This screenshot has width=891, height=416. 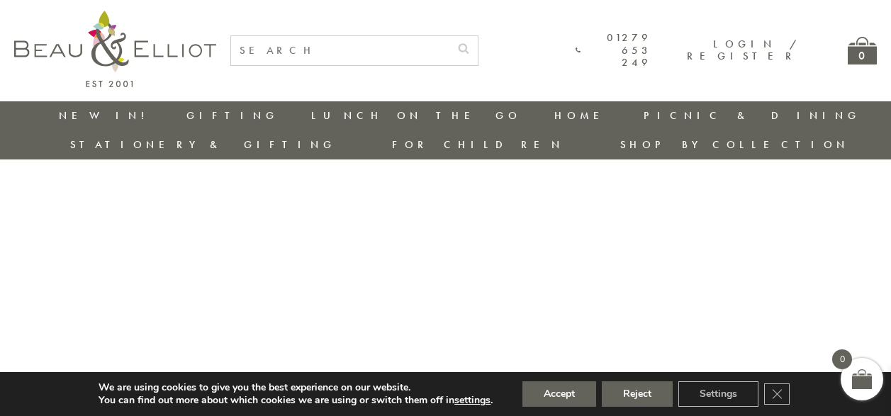 What do you see at coordinates (203, 145) in the screenshot?
I see `a: Stationery & Gifting` at bounding box center [203, 145].